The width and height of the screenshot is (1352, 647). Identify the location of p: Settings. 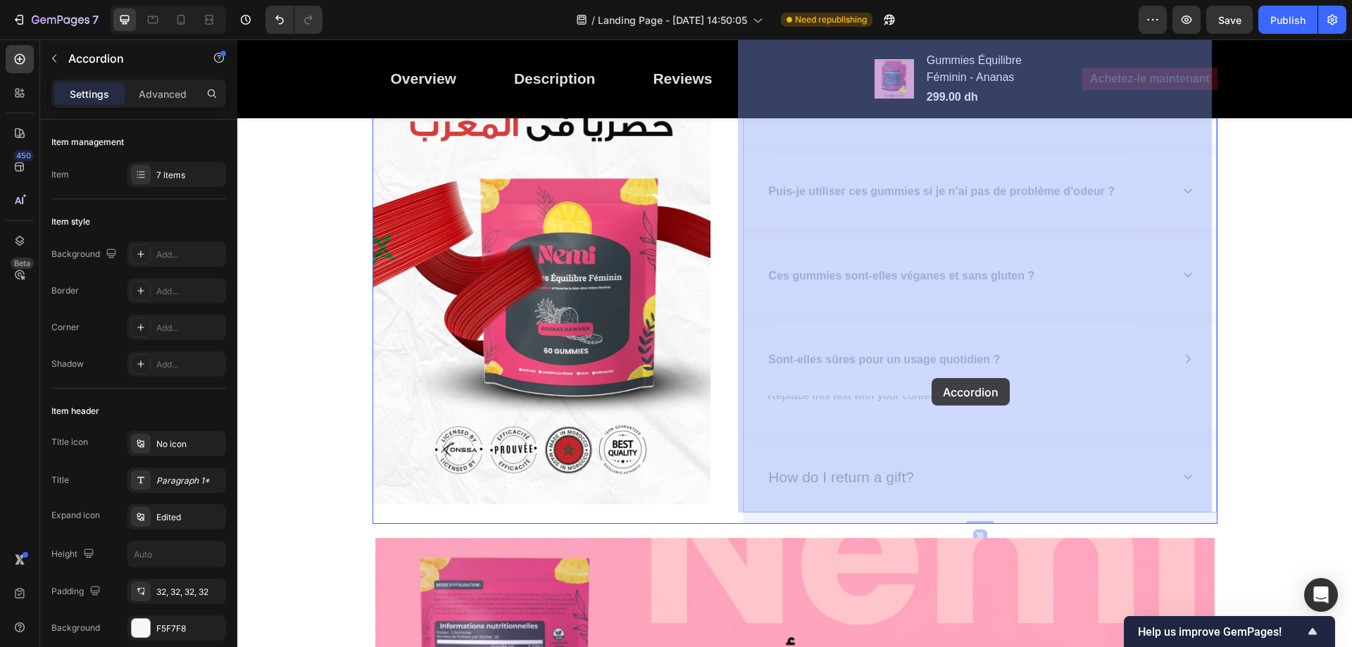
(89, 94).